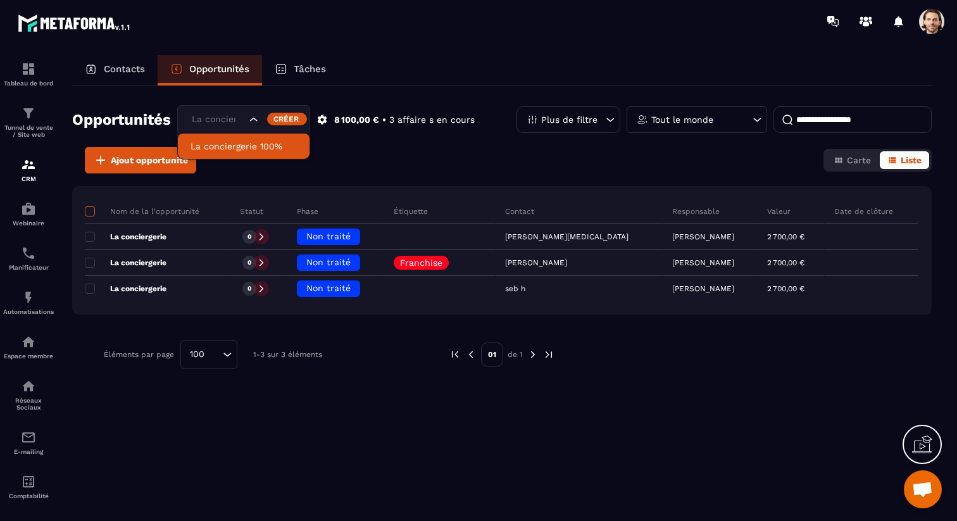 This screenshot has height=521, width=957. What do you see at coordinates (421, 263) in the screenshot?
I see `p: Franchise` at bounding box center [421, 263].